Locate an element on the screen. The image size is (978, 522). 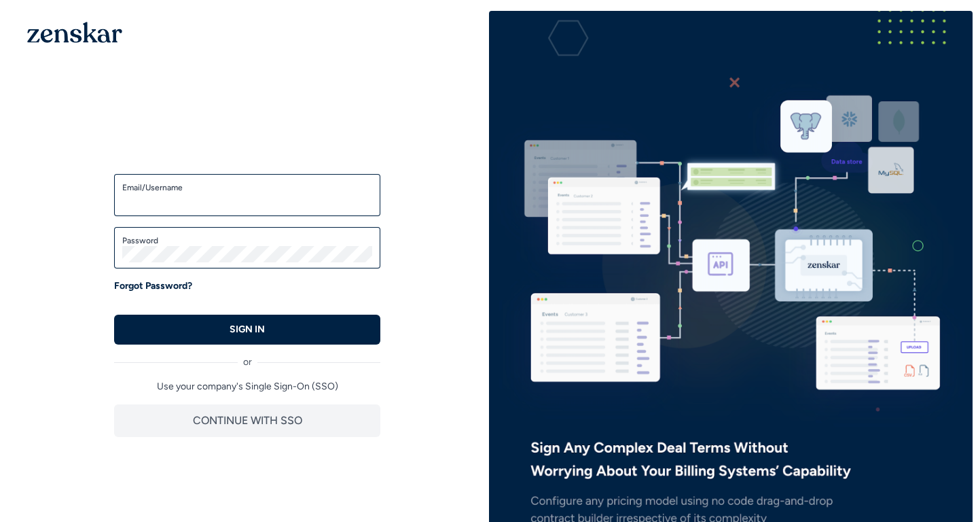
button: SIGN IN is located at coordinates (247, 329).